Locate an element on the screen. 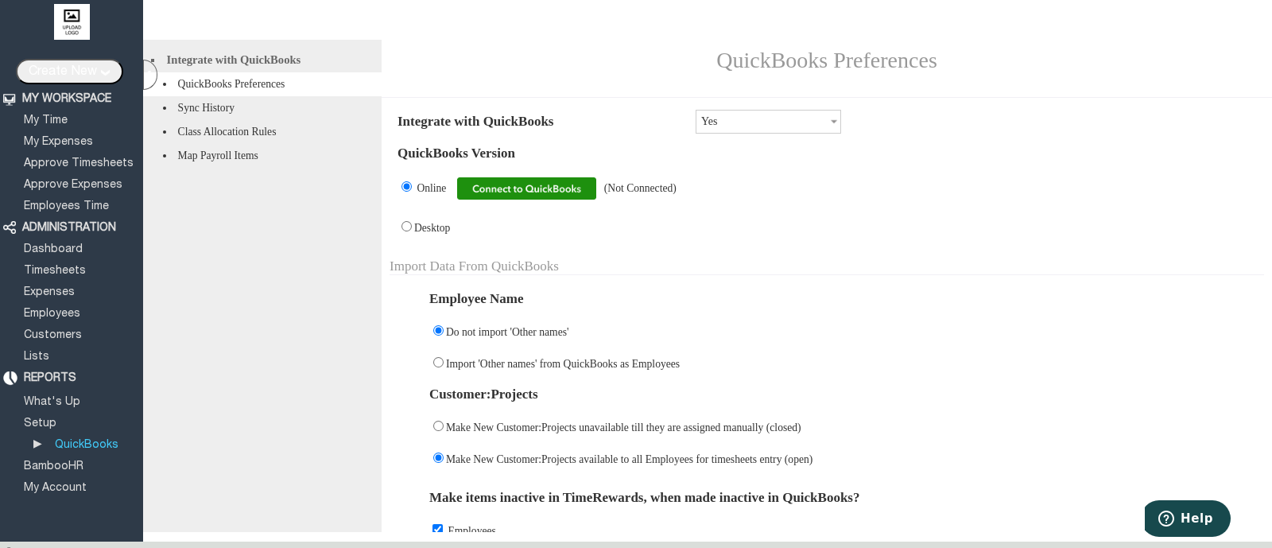  td: Customer:Projects is located at coordinates (826, 394).